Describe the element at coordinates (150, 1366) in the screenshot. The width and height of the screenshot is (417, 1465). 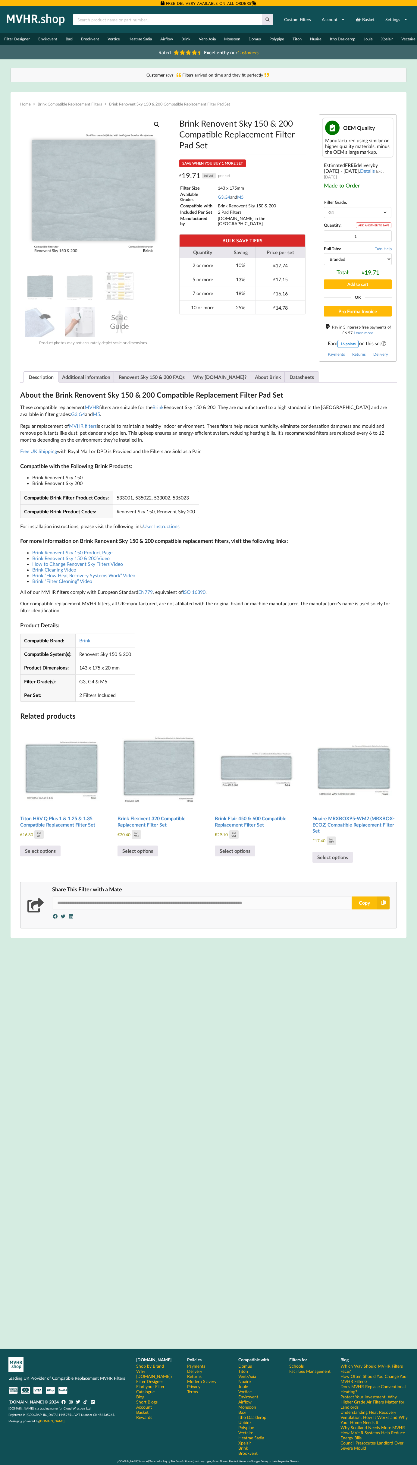
I see `a: Shop by Brand` at that location.